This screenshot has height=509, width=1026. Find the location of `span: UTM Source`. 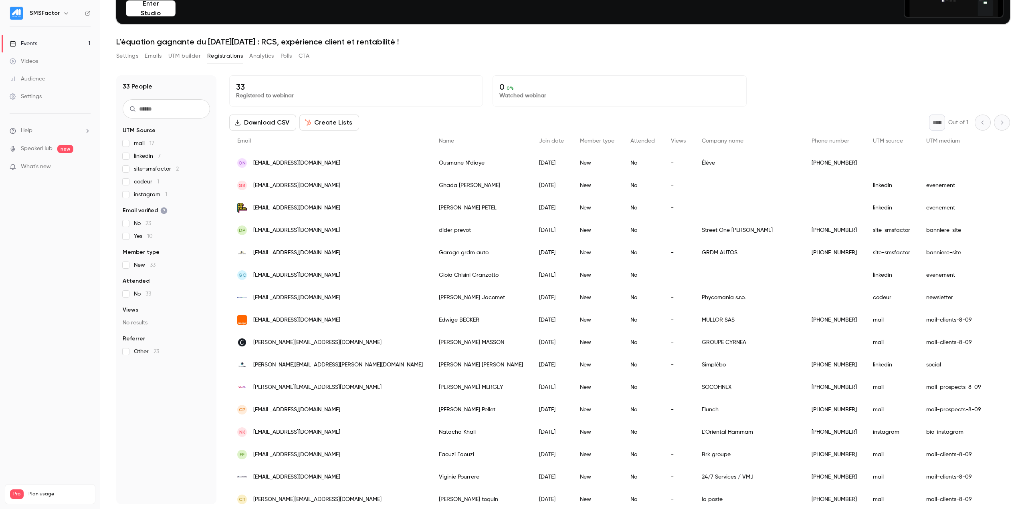

span: UTM Source is located at coordinates (139, 131).